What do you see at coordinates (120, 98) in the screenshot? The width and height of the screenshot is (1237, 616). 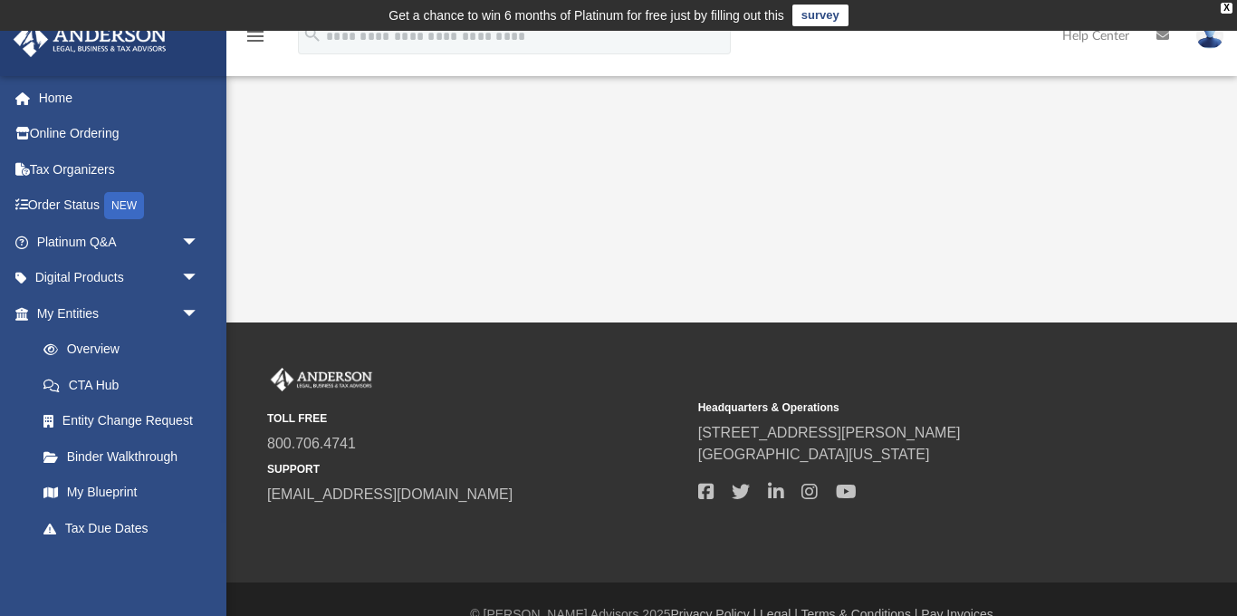 I see `a: Home` at bounding box center [120, 98].